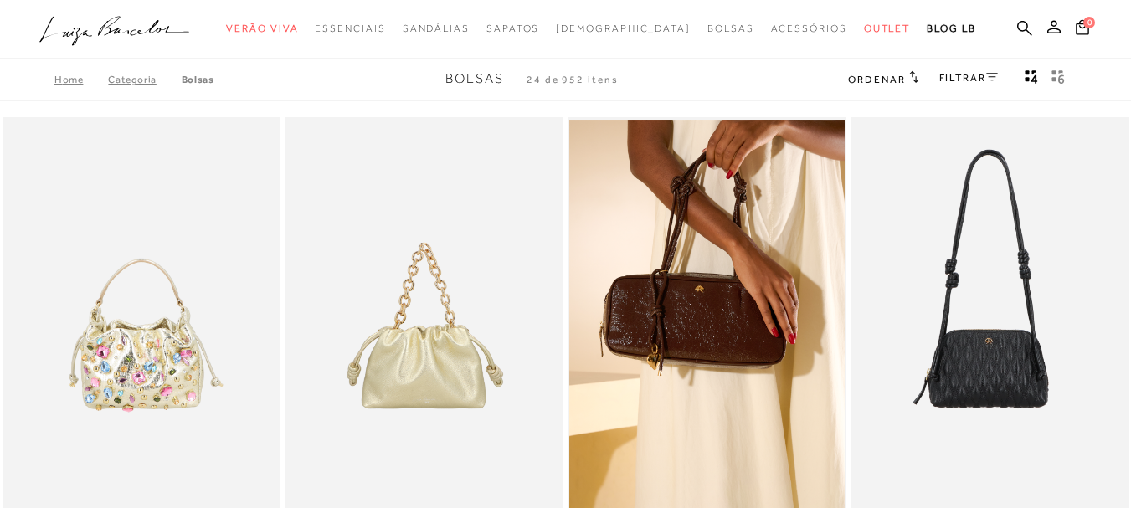 The image size is (1131, 508). What do you see at coordinates (1058, 79) in the screenshot?
I see `button: gridText6Desc` at bounding box center [1058, 79].